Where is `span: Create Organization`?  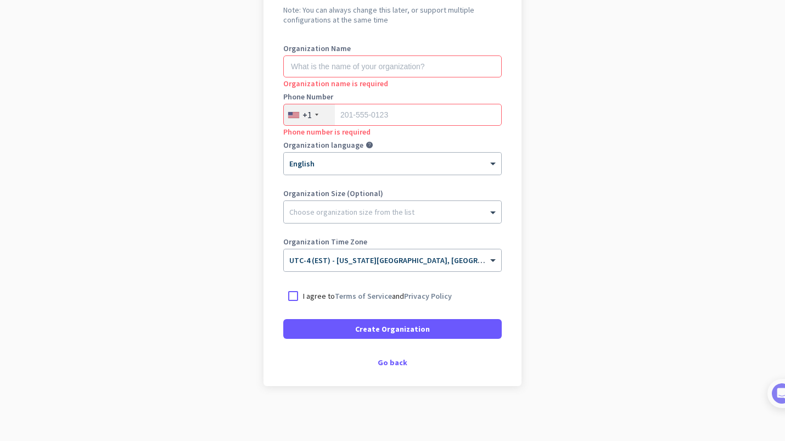 span: Create Organization is located at coordinates (393, 329).